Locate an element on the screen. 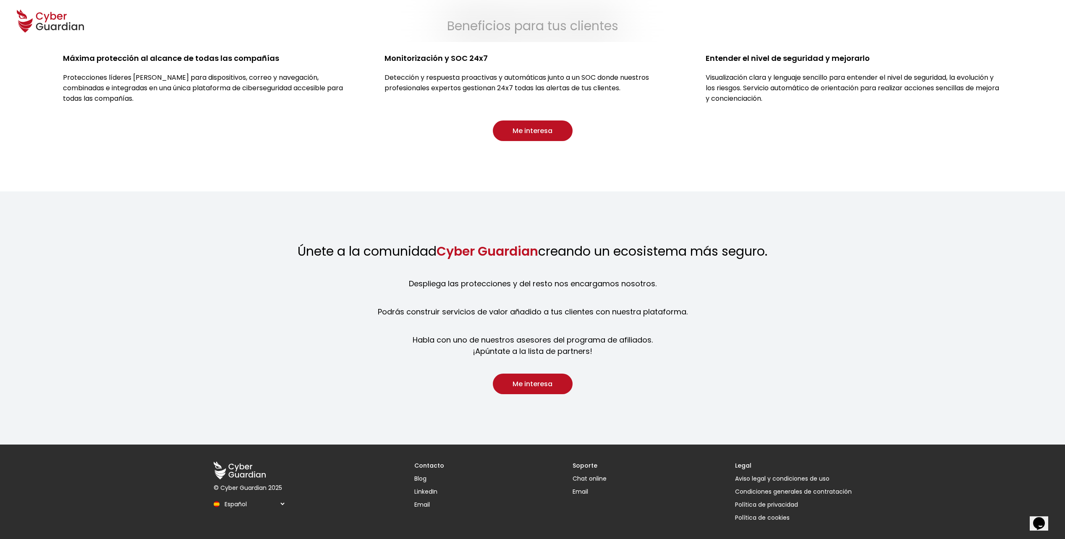 The height and width of the screenshot is (539, 1065). a: Condiciones generales de contratación is located at coordinates (793, 492).